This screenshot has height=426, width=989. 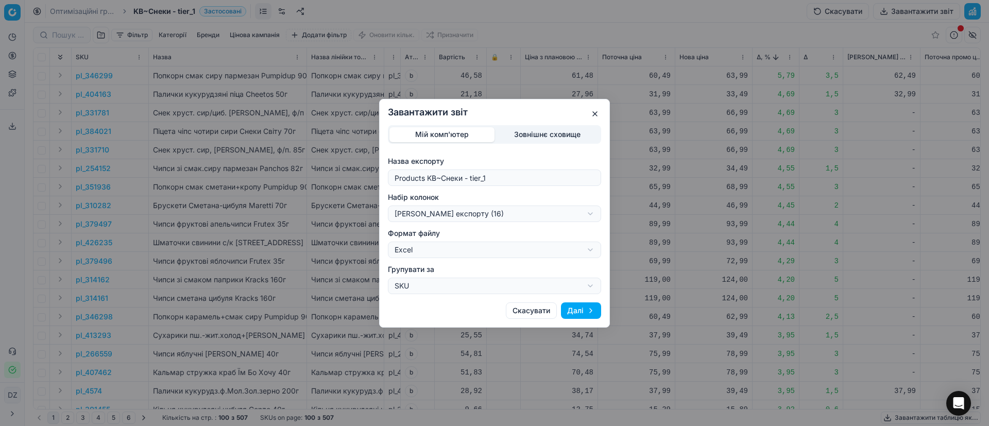 I want to click on label: Формат файлу, so click(x=494, y=233).